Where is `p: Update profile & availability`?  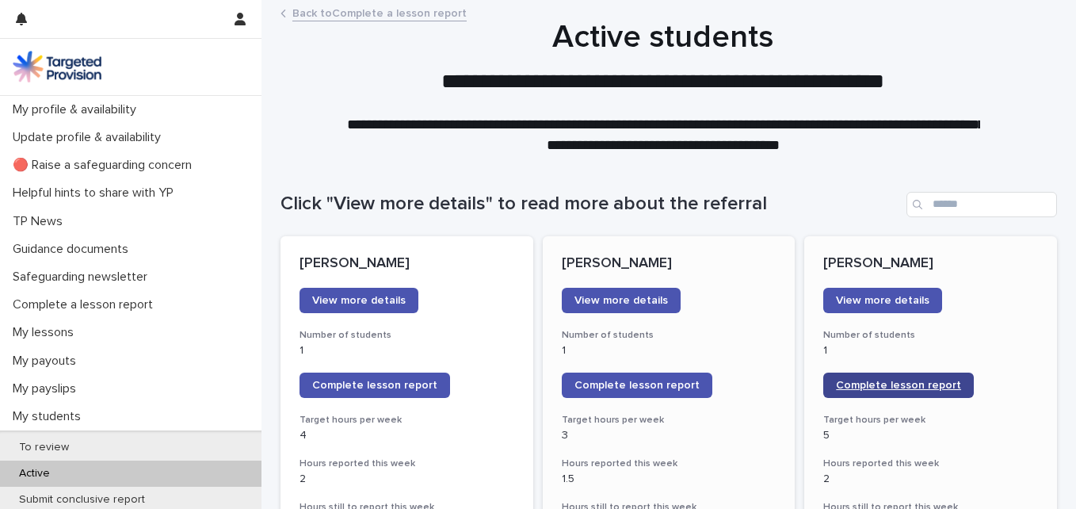 p: Update profile & availability is located at coordinates (90, 137).